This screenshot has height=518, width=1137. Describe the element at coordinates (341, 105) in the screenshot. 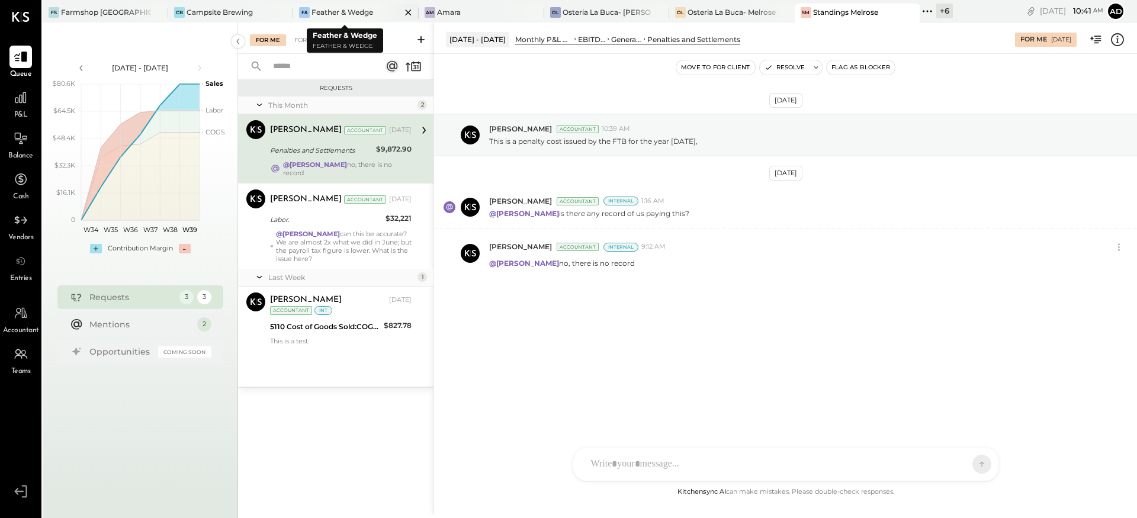

I see `div: This Month` at that location.